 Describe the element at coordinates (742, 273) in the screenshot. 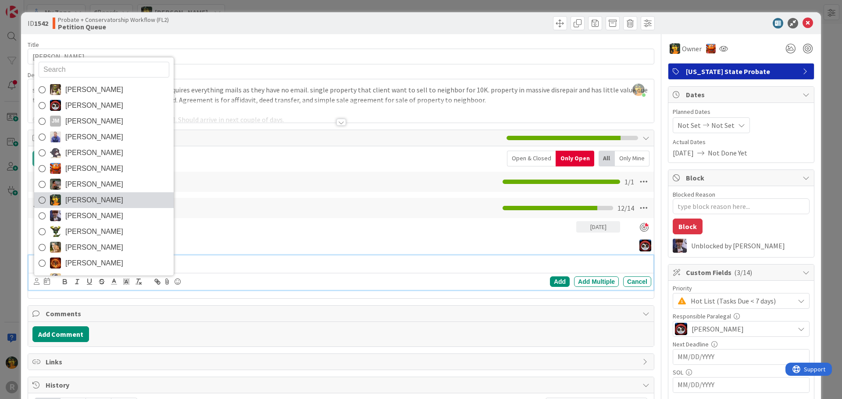

I see `span: Custom Fields` at that location.